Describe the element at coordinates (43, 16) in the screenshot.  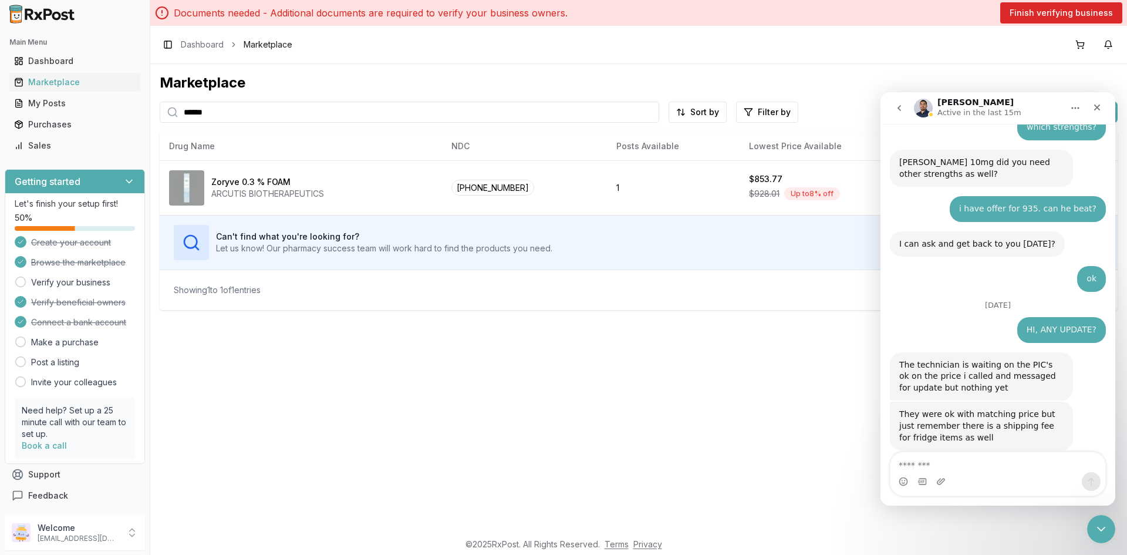
I see `img: Profile image for Manuel` at that location.